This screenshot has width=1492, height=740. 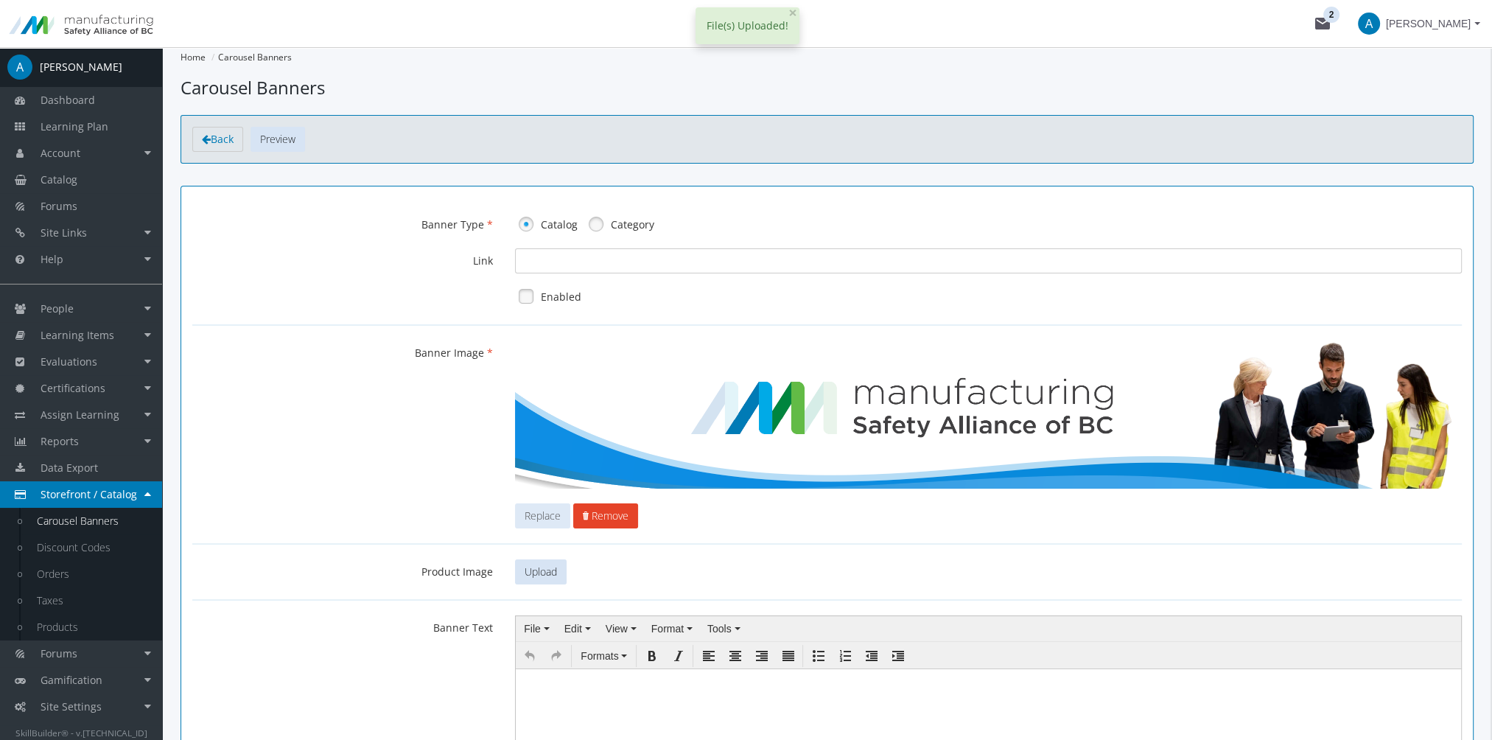 I want to click on label: Enabled, so click(x=561, y=297).